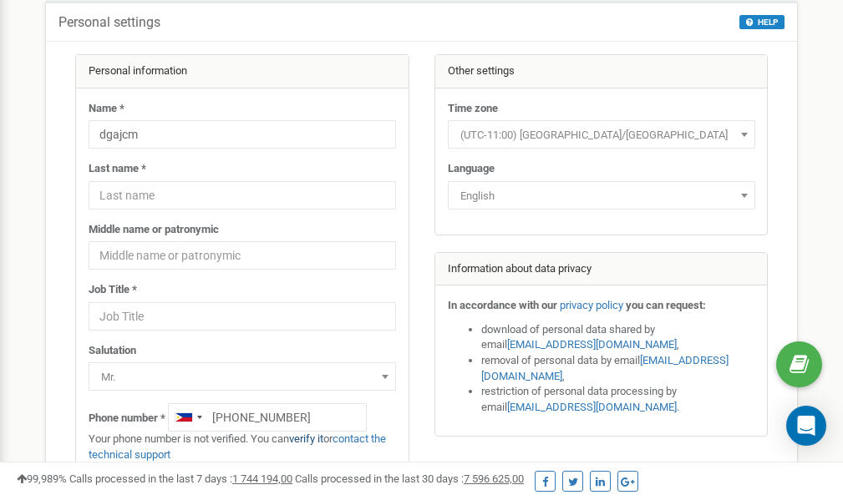 The image size is (843, 500). Describe the element at coordinates (618, 337) in the screenshot. I see `li: download of personal data shared by email ,` at that location.